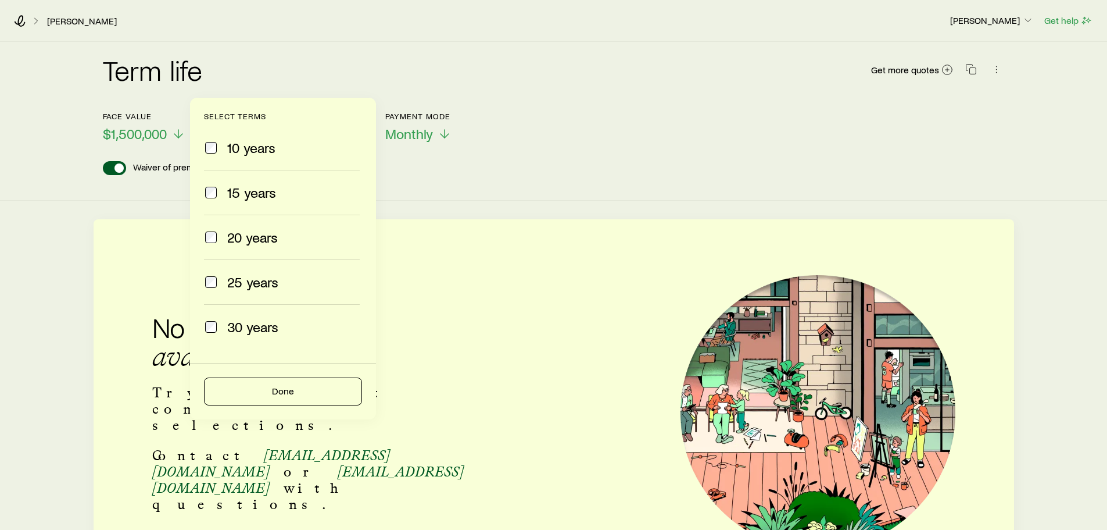 The image size is (1107, 530). Describe the element at coordinates (319, 480) in the screenshot. I see `p: Contact or with questions.` at that location.